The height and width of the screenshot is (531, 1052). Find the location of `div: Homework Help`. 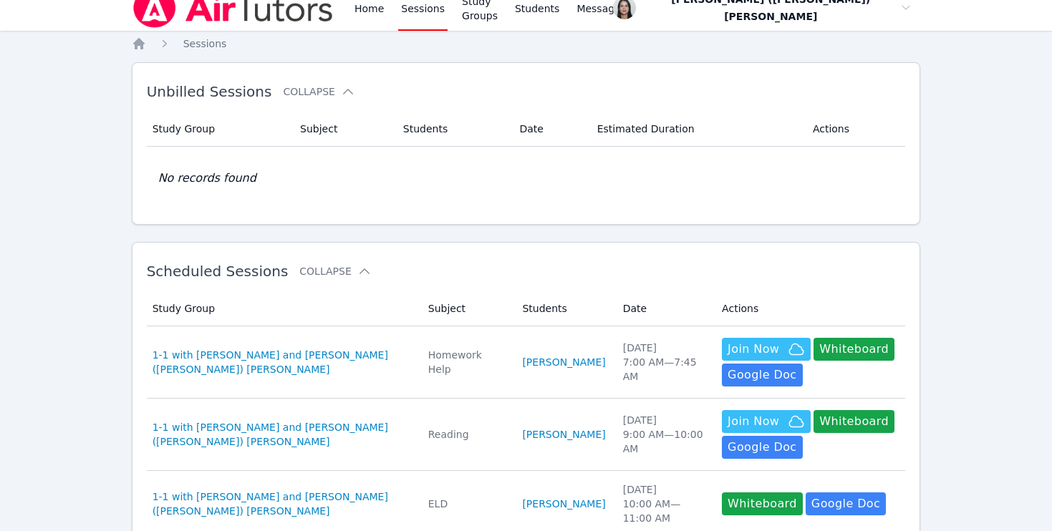

div: Homework Help is located at coordinates (467, 362).